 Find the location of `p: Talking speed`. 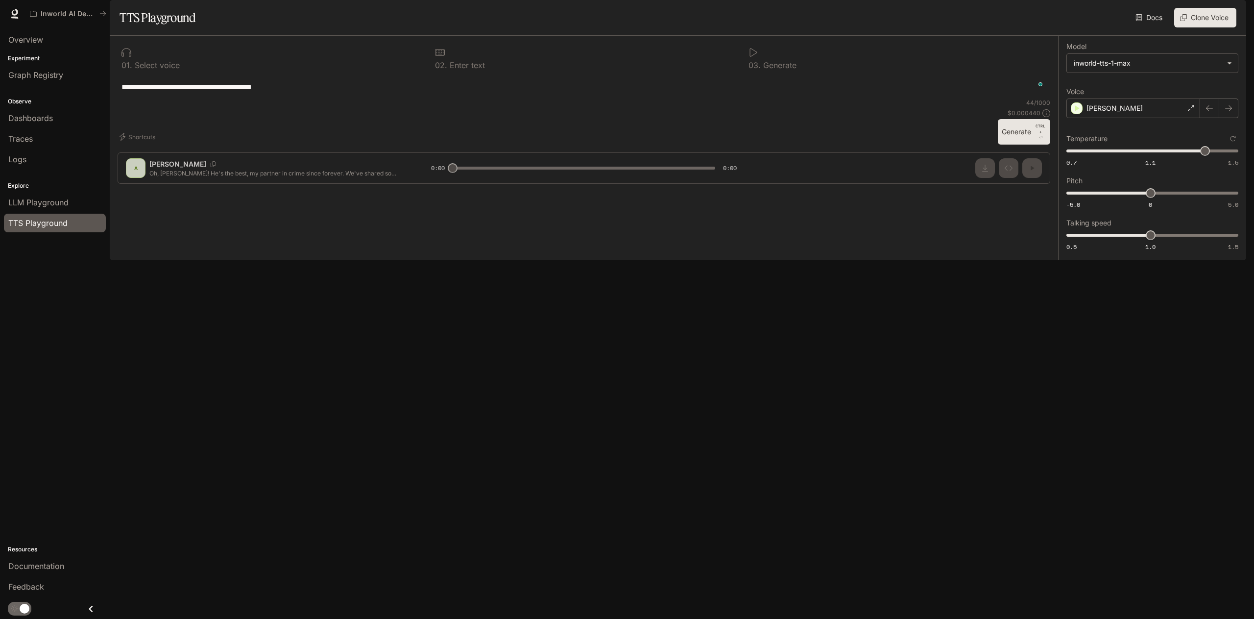

p: Talking speed is located at coordinates (1089, 223).